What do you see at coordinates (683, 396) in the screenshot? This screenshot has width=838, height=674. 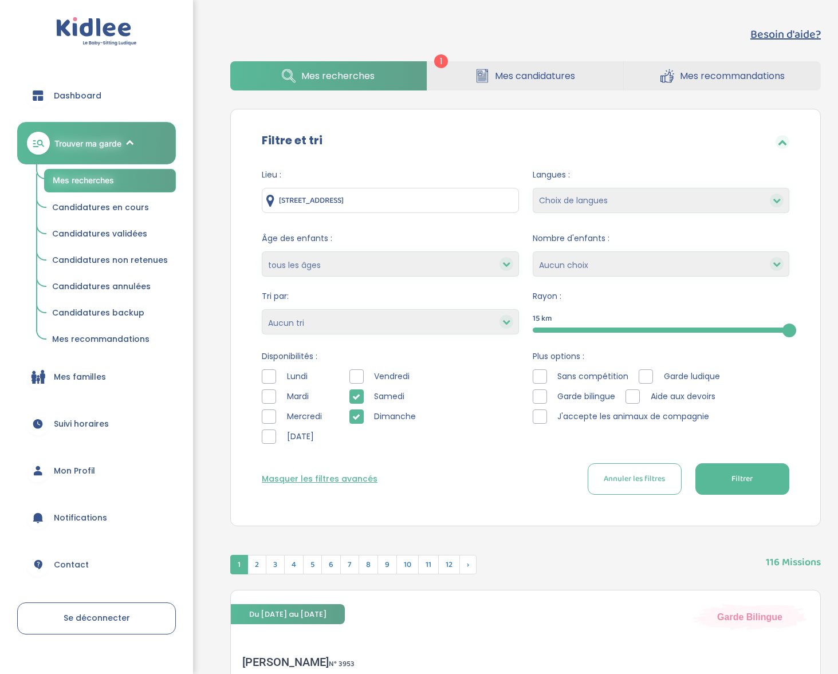 I see `span: Aide aux devoirs` at bounding box center [683, 396].